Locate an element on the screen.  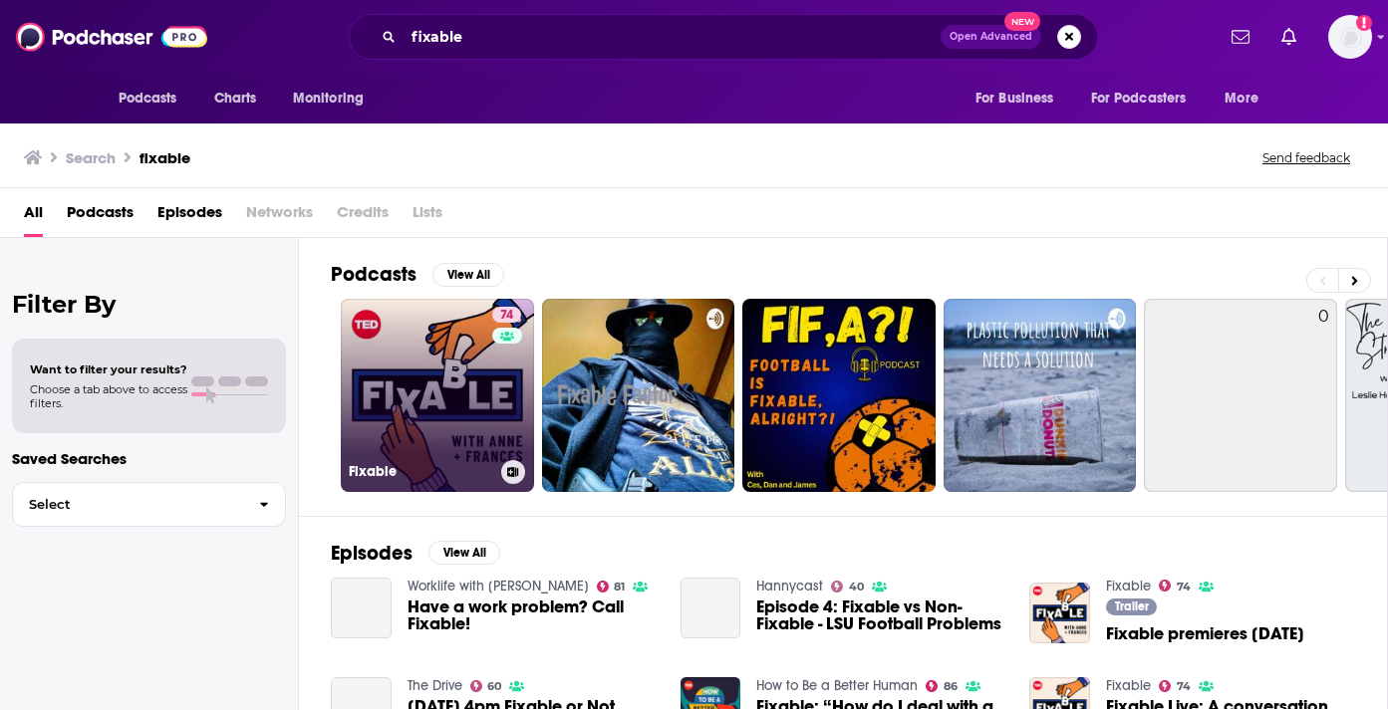
img: Podchaser - Follow, Share and Rate Podcasts is located at coordinates (112, 37).